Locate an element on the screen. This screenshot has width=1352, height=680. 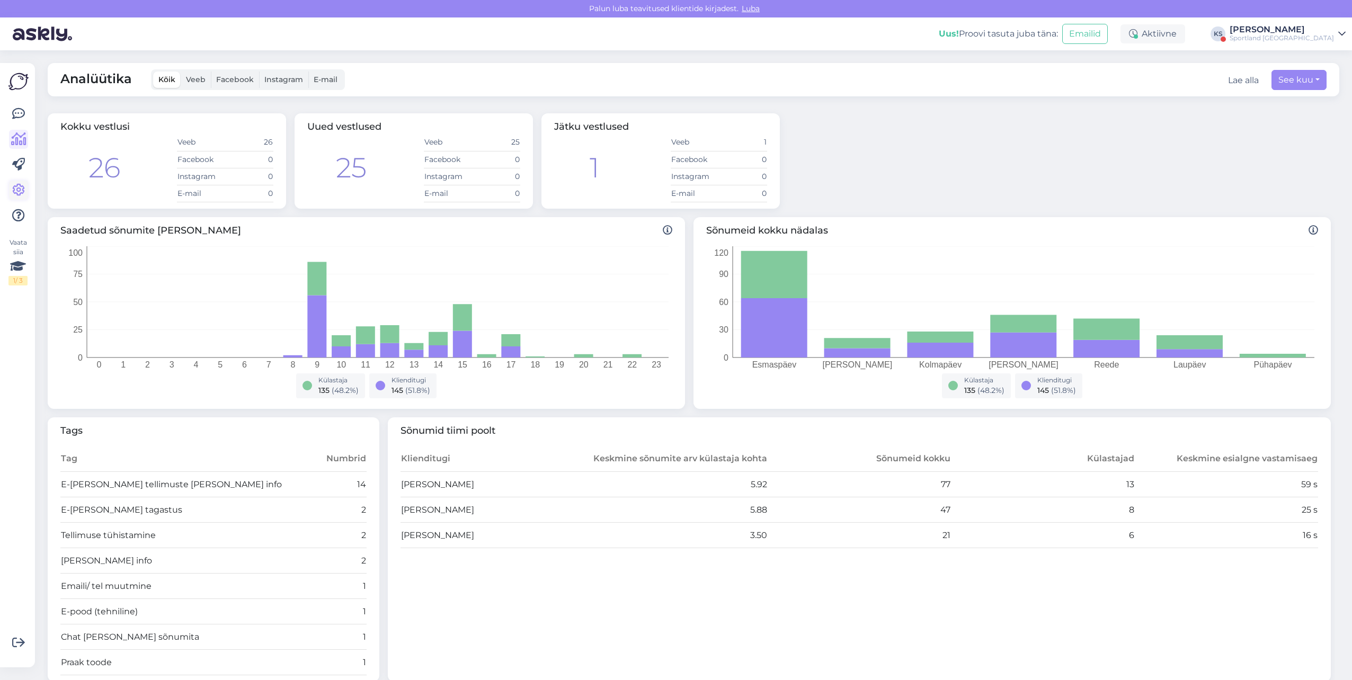
div: Vaata siia is located at coordinates (18, 262).